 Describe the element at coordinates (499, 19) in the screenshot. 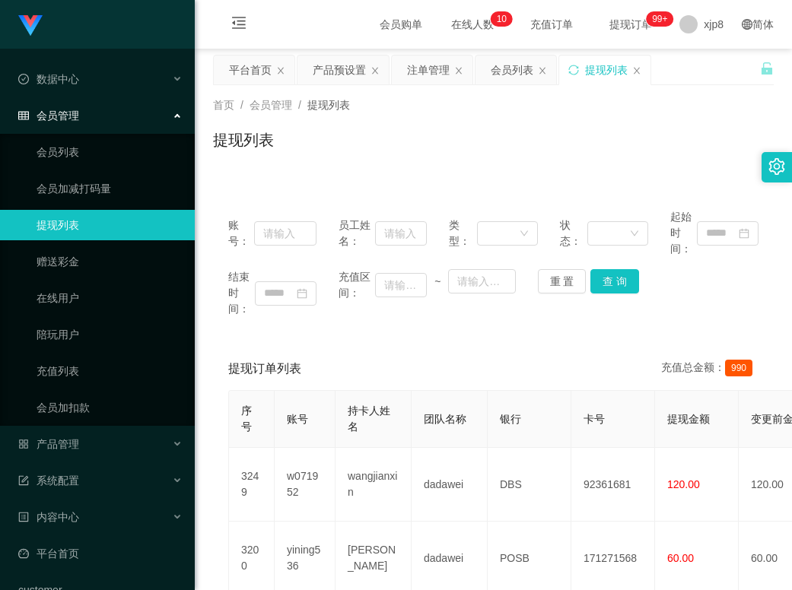

I see `p: 1` at that location.